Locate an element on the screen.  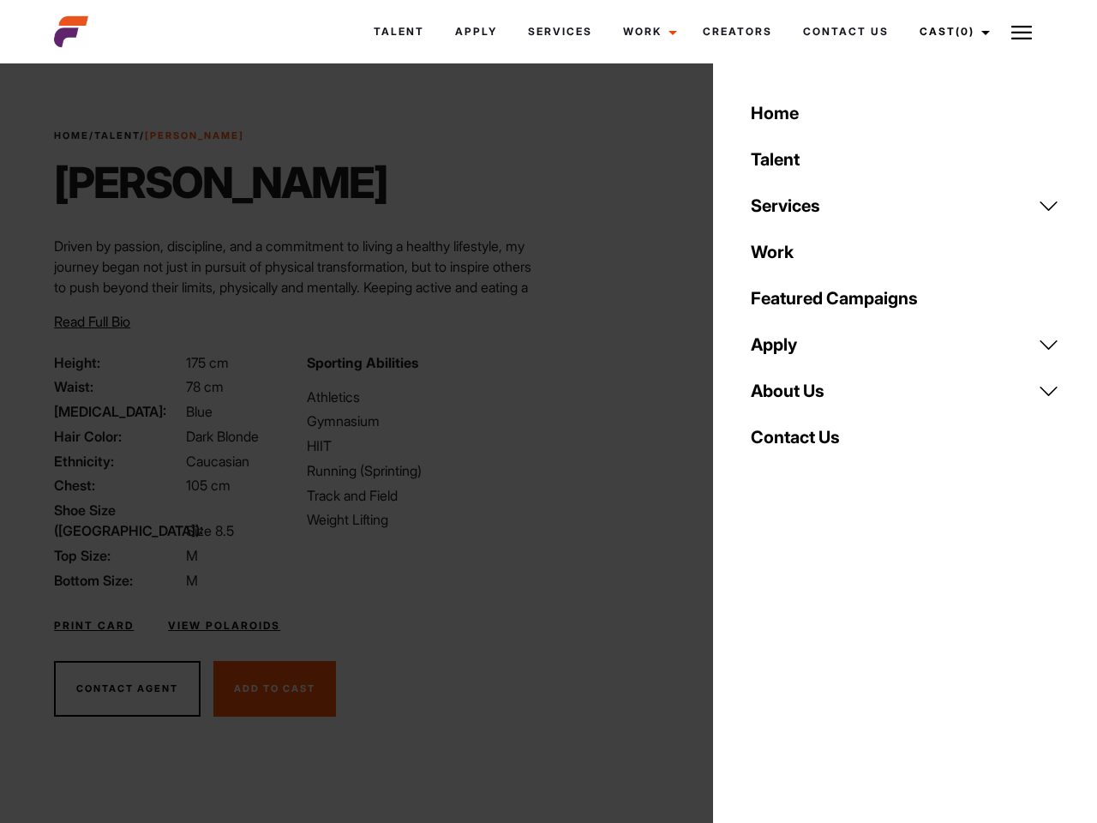
li: Athletics is located at coordinates (423, 397).